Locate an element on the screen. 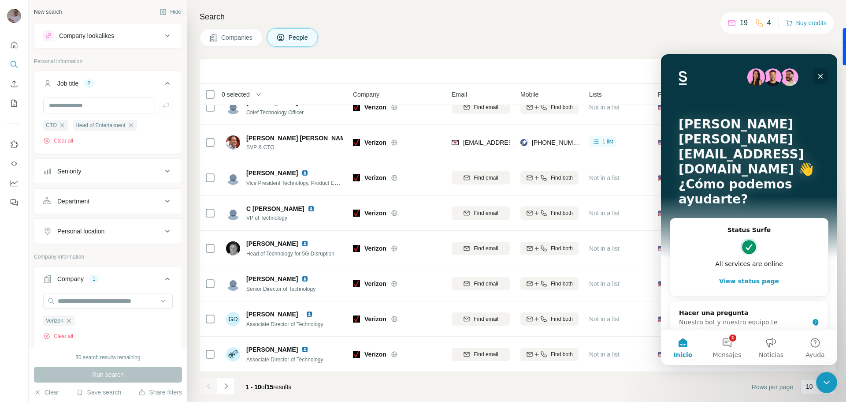 This screenshot has width=846, height=402. span: 1 list is located at coordinates (608, 141).